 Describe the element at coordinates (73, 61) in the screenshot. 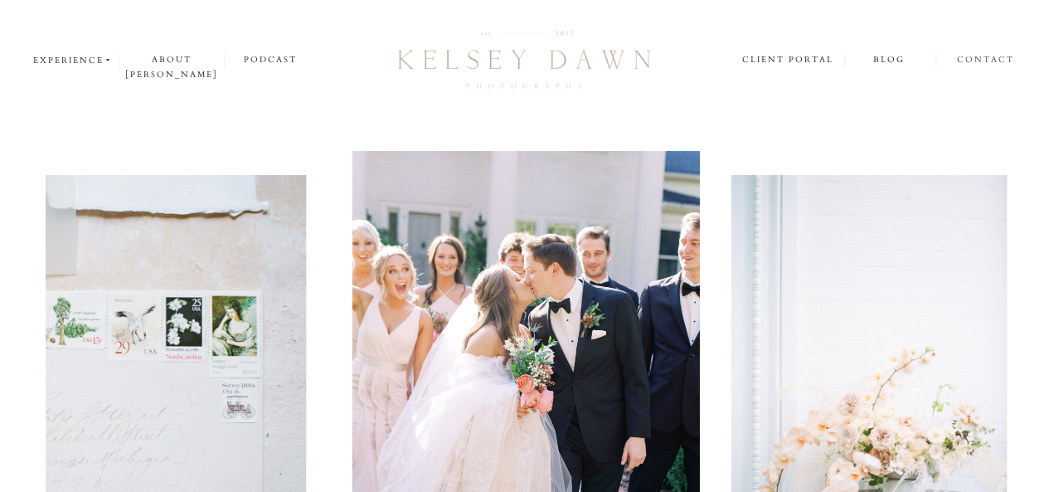

I see `a: experience` at that location.